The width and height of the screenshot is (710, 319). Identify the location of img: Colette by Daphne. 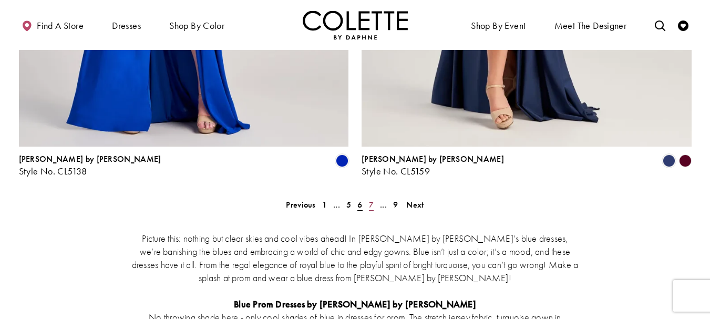
(355, 25).